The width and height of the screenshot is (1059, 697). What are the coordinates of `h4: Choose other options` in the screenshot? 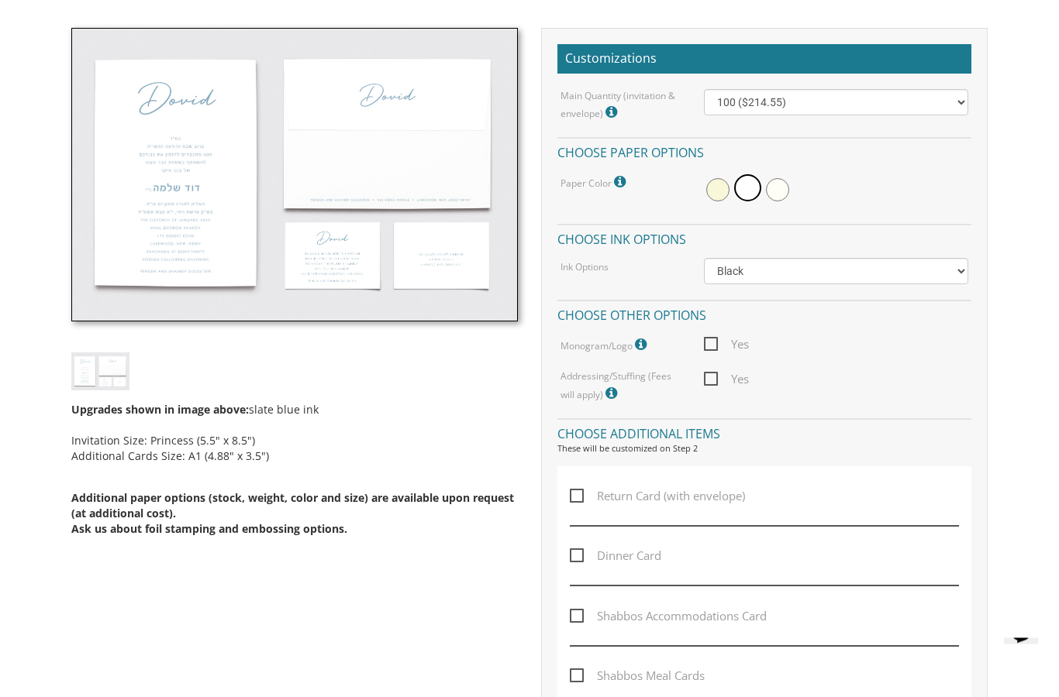 It's located at (764, 314).